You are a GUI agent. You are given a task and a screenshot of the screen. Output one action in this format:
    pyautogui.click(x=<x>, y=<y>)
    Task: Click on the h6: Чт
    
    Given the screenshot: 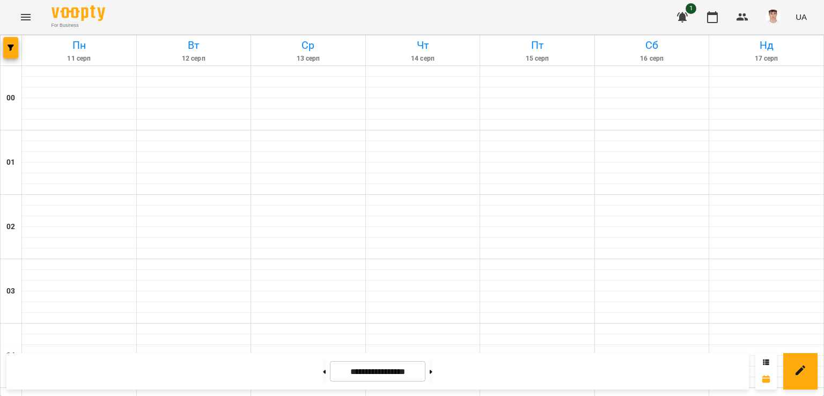 What is the action you would take?
    pyautogui.click(x=423, y=45)
    